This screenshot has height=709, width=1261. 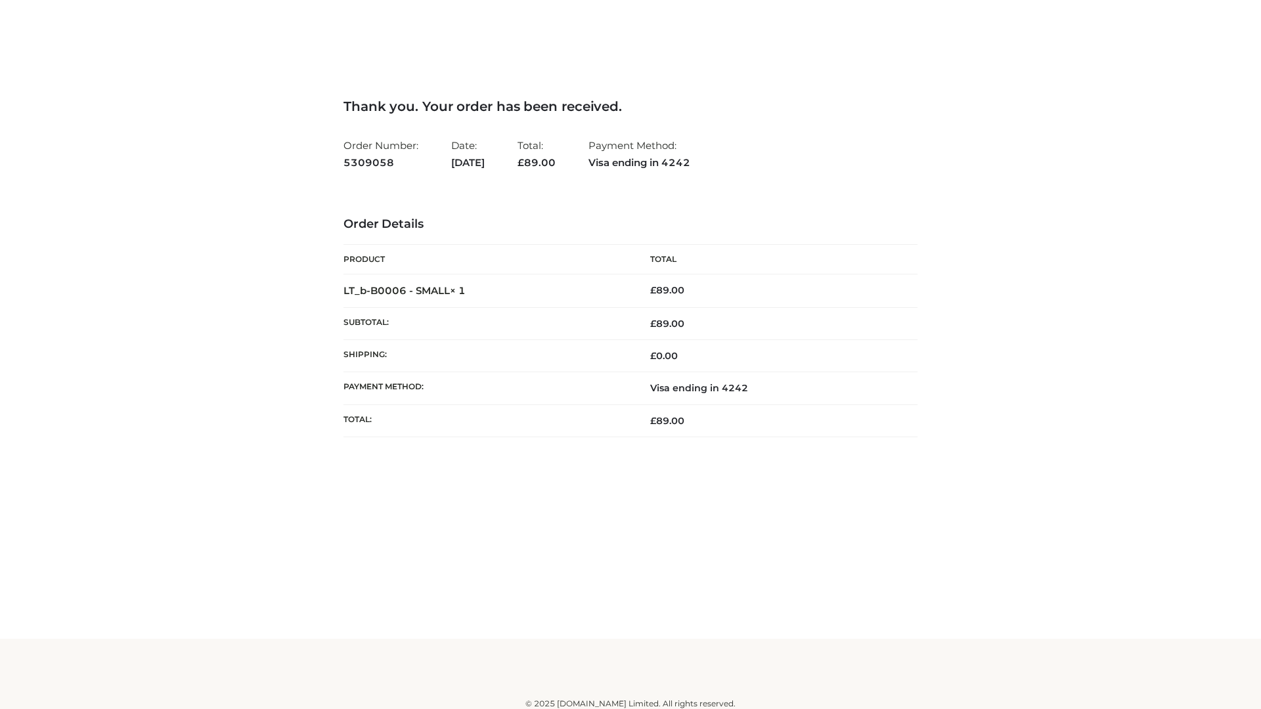 I want to click on strong: Visa ending in 4242, so click(x=639, y=163).